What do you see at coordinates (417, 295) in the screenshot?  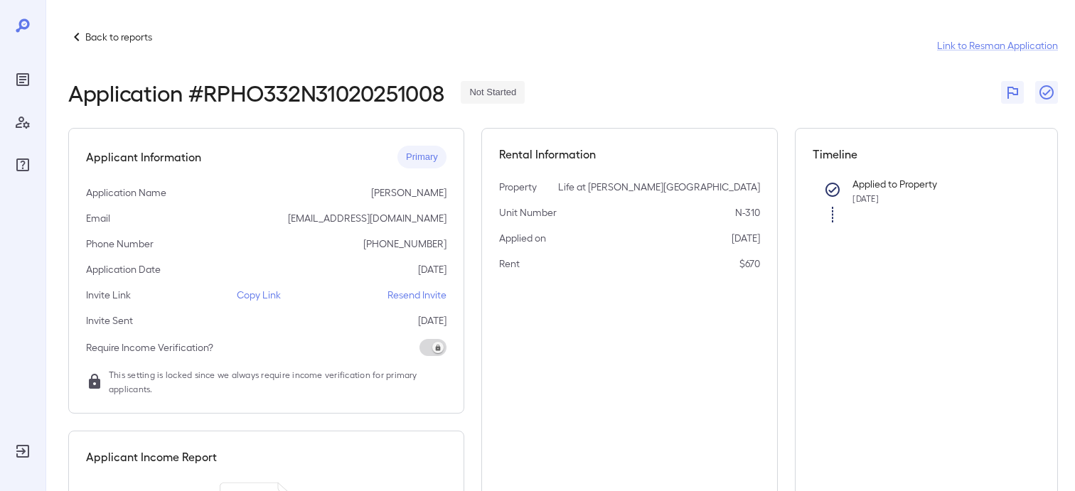 I see `p: Resend Invite` at bounding box center [417, 295].